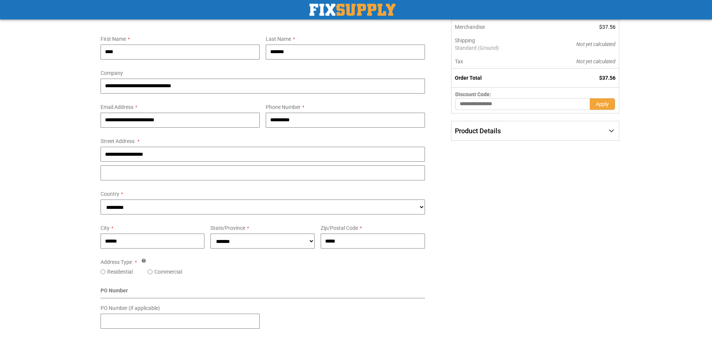  What do you see at coordinates (495, 48) in the screenshot?
I see `span: Standard (Ground)` at bounding box center [495, 48].